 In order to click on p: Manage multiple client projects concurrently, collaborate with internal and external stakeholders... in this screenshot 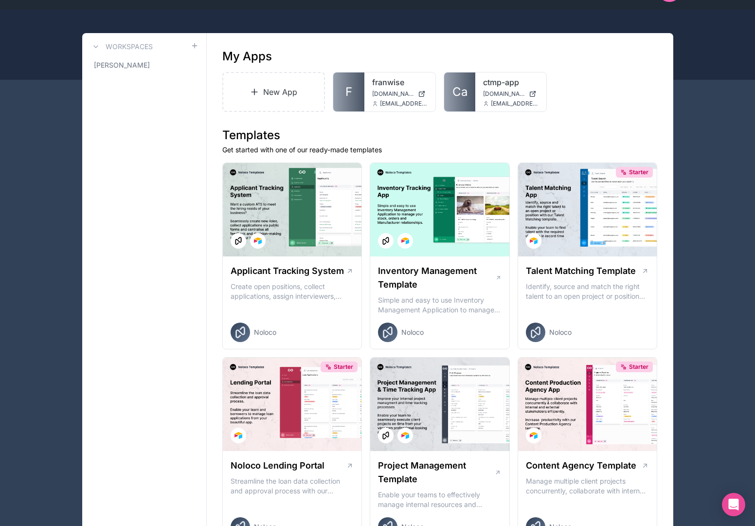, I will do `click(587, 486)`.